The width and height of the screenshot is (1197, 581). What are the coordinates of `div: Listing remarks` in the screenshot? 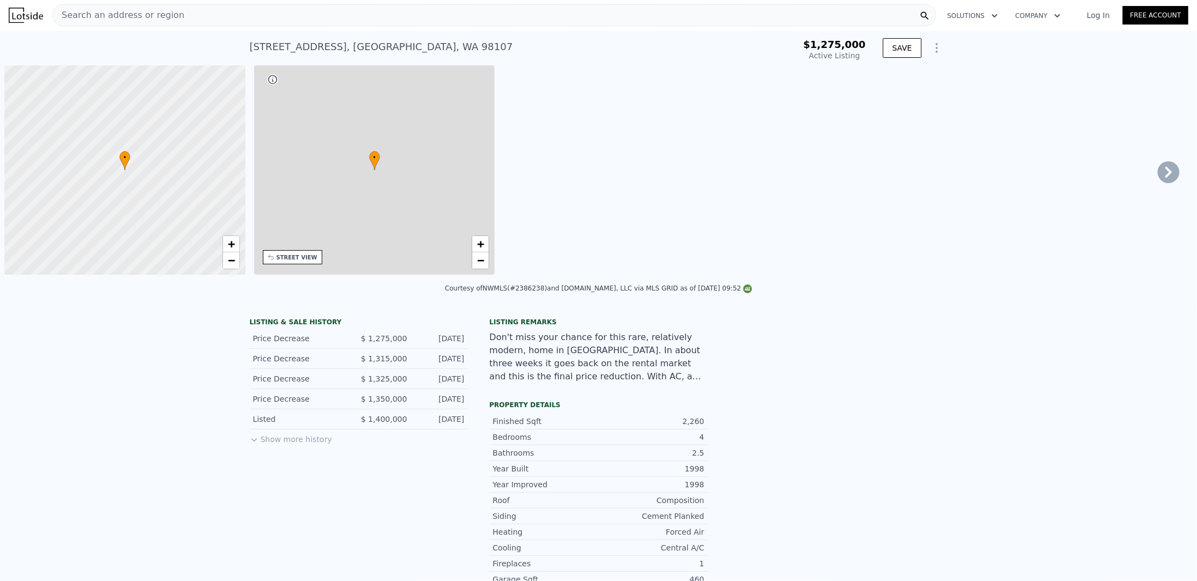 It's located at (599, 322).